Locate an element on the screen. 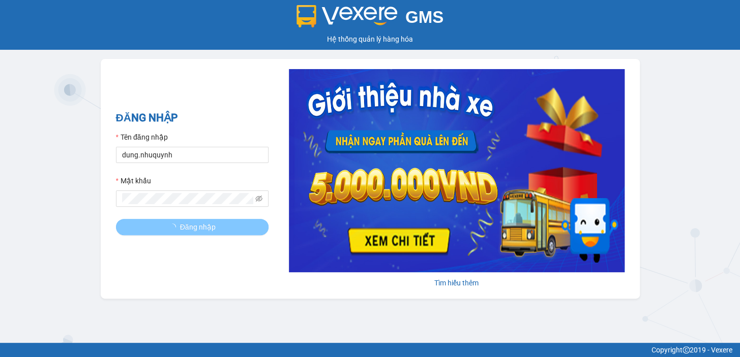 The width and height of the screenshot is (740, 357). div: Hệ thống quản lý hàng hóa is located at coordinates (370, 39).